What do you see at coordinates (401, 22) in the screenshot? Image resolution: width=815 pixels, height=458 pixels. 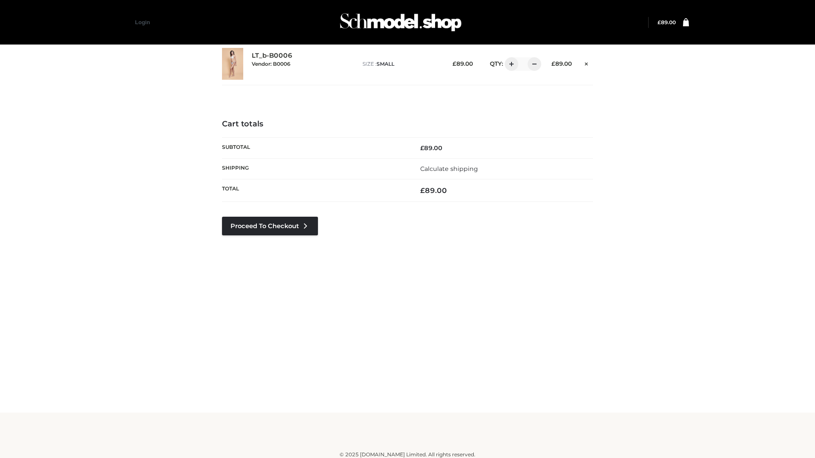 I see `img: Schmodel Admin 964` at bounding box center [401, 22].